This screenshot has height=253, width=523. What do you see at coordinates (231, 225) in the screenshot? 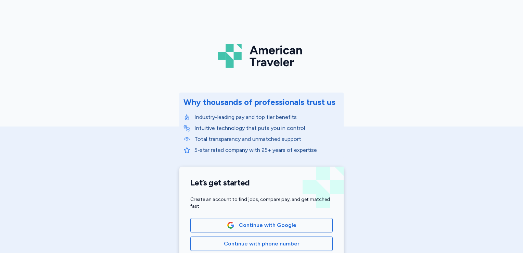
I see `img: Google Logo` at bounding box center [231, 225].